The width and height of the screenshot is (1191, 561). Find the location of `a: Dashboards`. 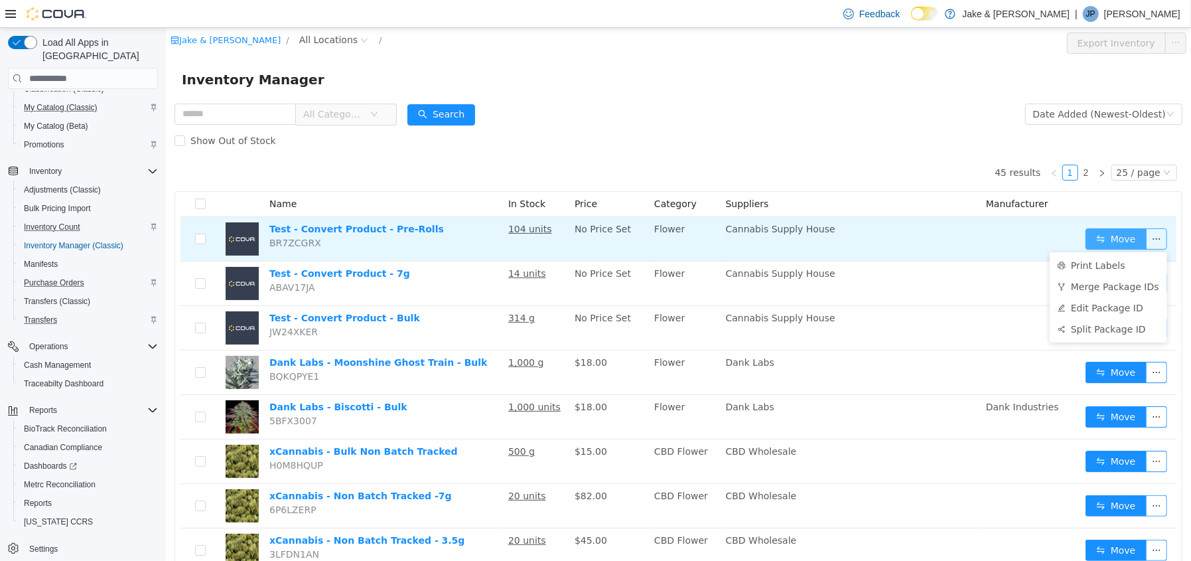

a: Dashboards is located at coordinates (50, 466).